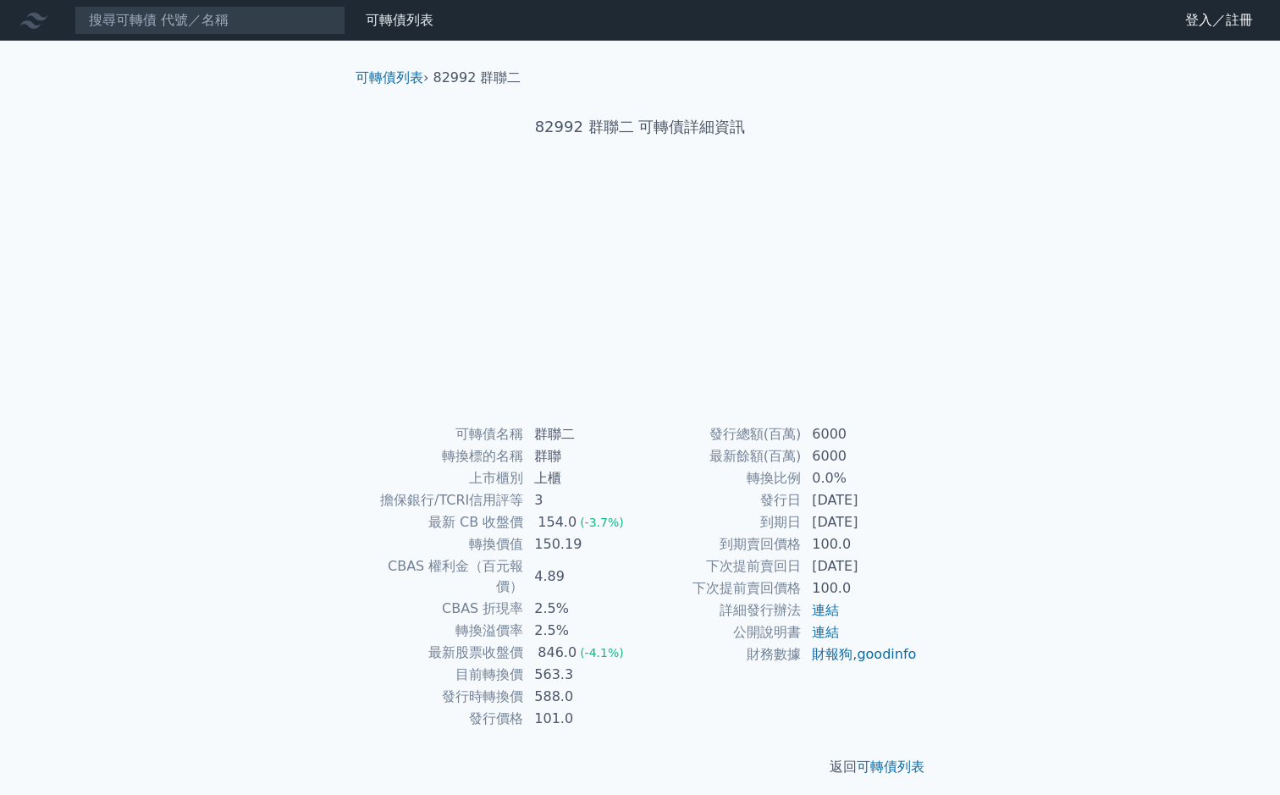 This screenshot has width=1280, height=795. What do you see at coordinates (720, 522) in the screenshot?
I see `td: 到期日` at bounding box center [720, 522].